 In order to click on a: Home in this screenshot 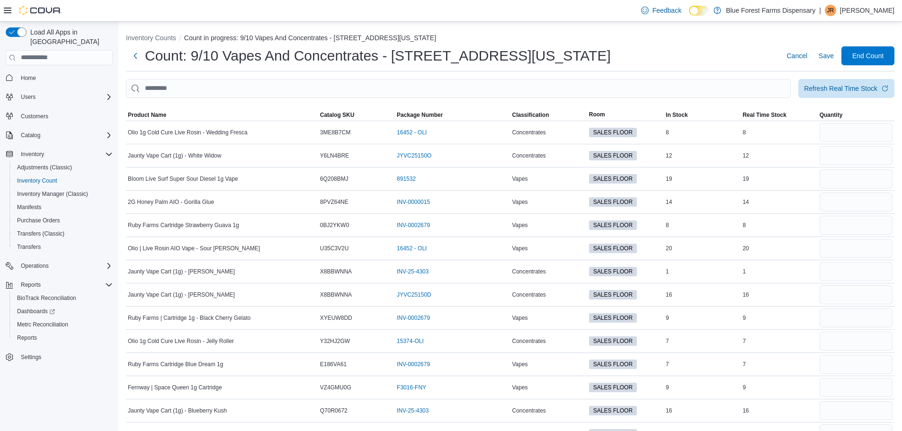, I will do `click(28, 78)`.